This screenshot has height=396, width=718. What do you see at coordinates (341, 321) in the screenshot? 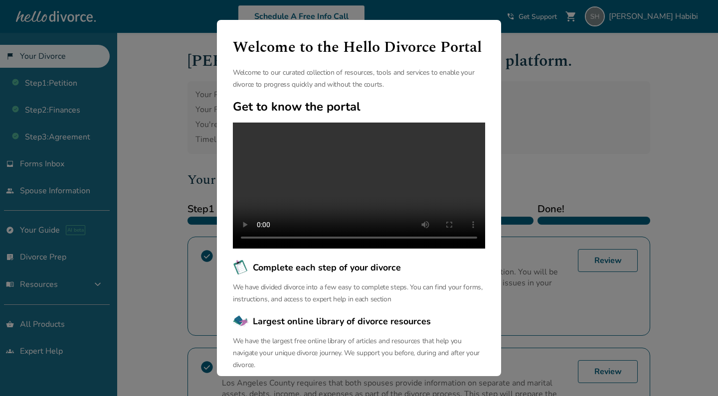
I see `span: Largest online library of divorce resources` at bounding box center [341, 321].